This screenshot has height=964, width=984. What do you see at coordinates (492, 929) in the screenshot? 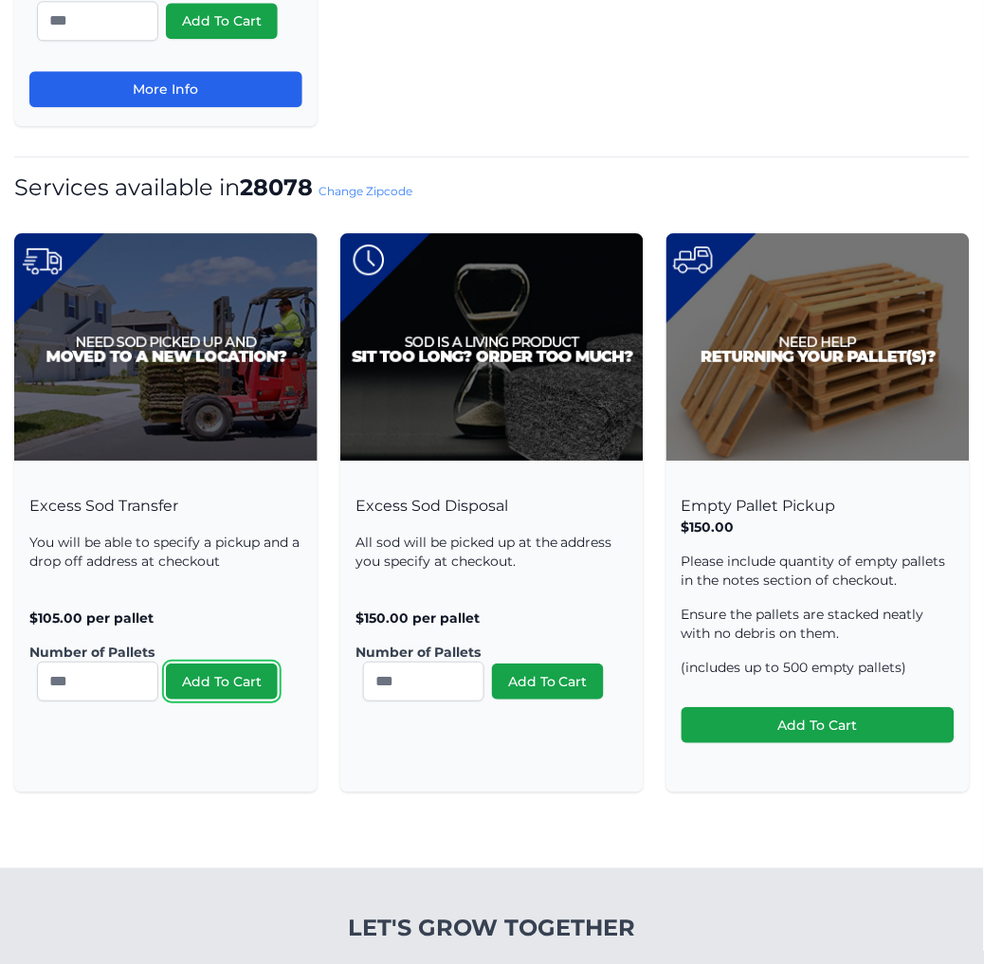
I see `h4: Let's Grow Together` at bounding box center [492, 929].